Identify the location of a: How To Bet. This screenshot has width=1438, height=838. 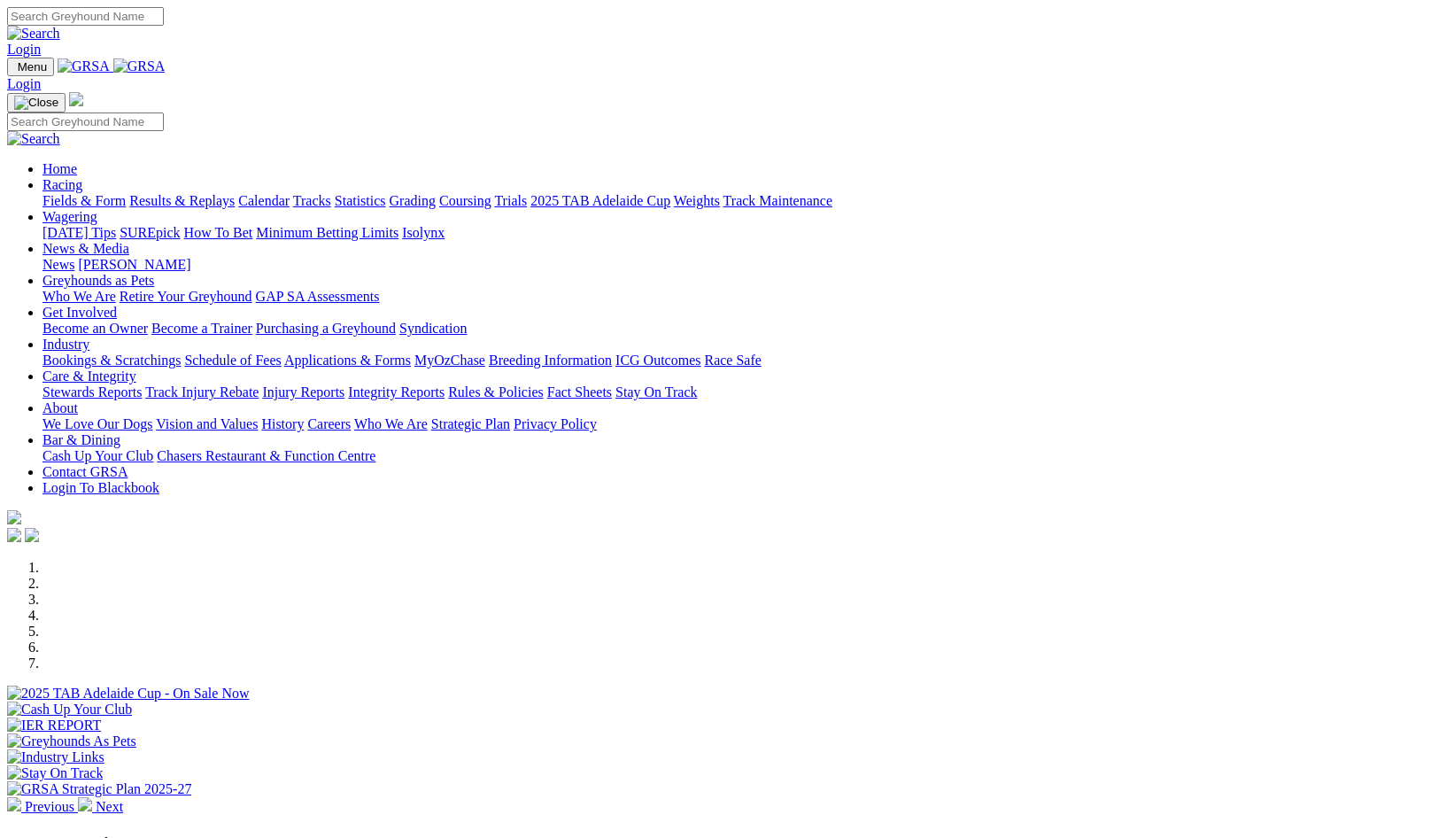
(219, 232).